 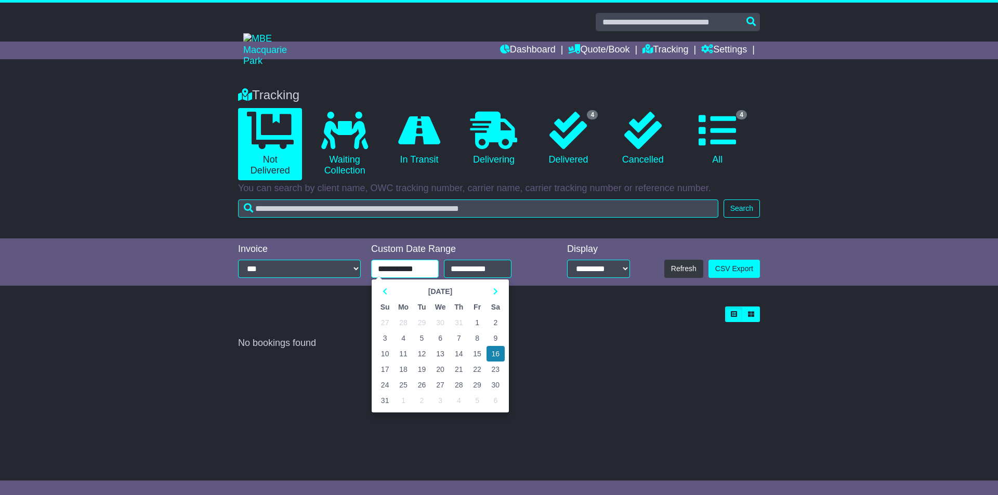 I want to click on a: 4 Delivered, so click(x=568, y=139).